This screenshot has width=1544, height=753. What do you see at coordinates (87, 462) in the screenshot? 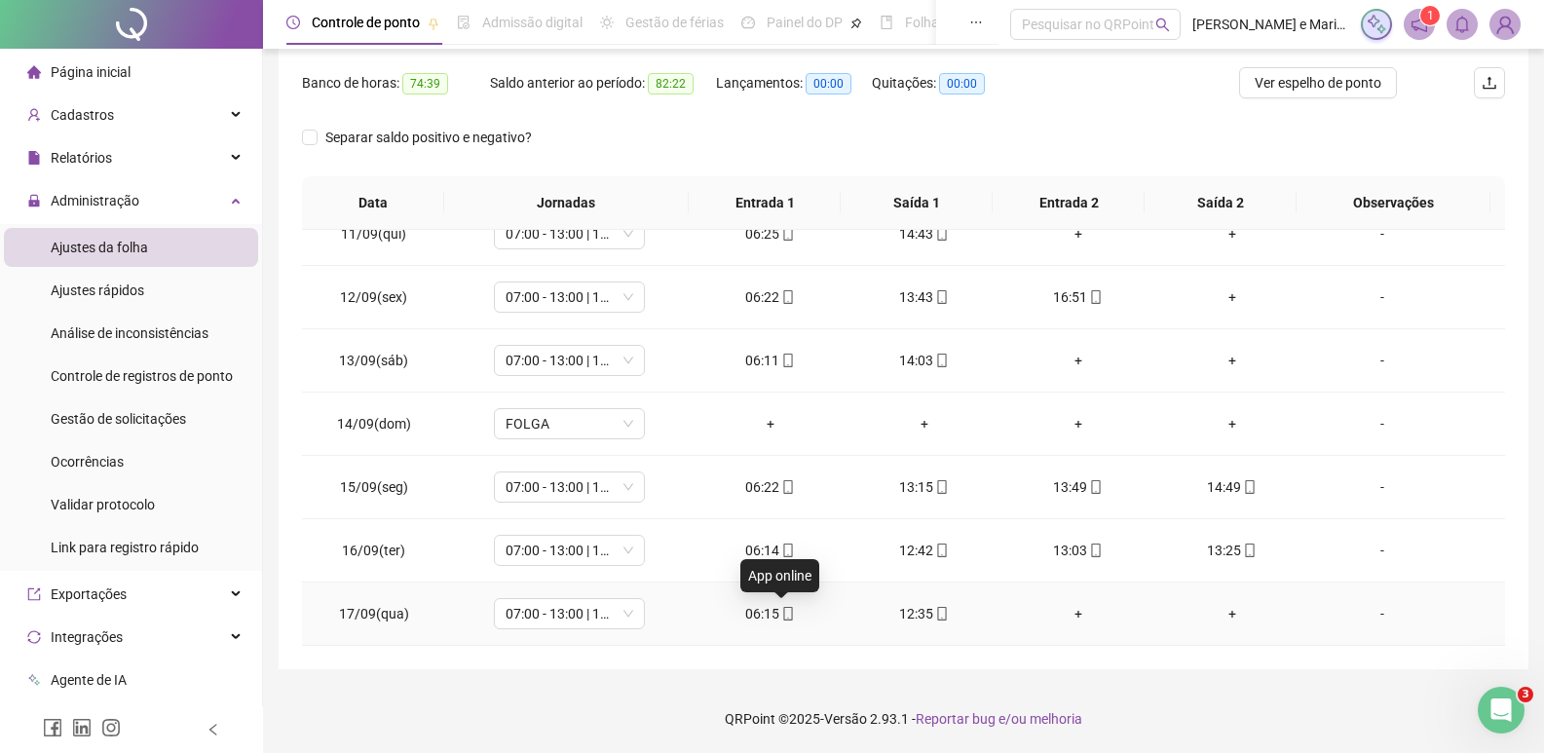
I see `span: Ocorrências` at bounding box center [87, 462].